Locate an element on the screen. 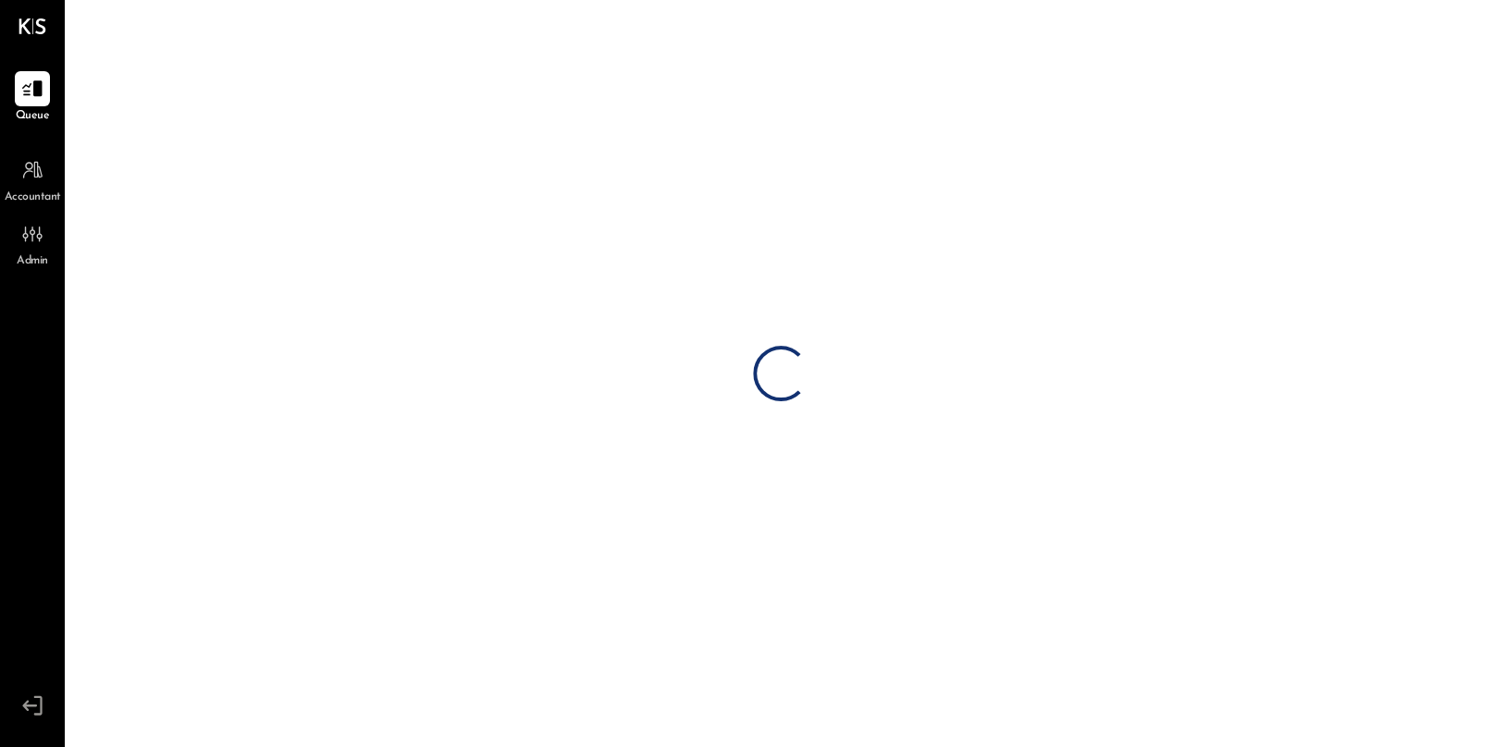  span: Admin is located at coordinates (32, 262).